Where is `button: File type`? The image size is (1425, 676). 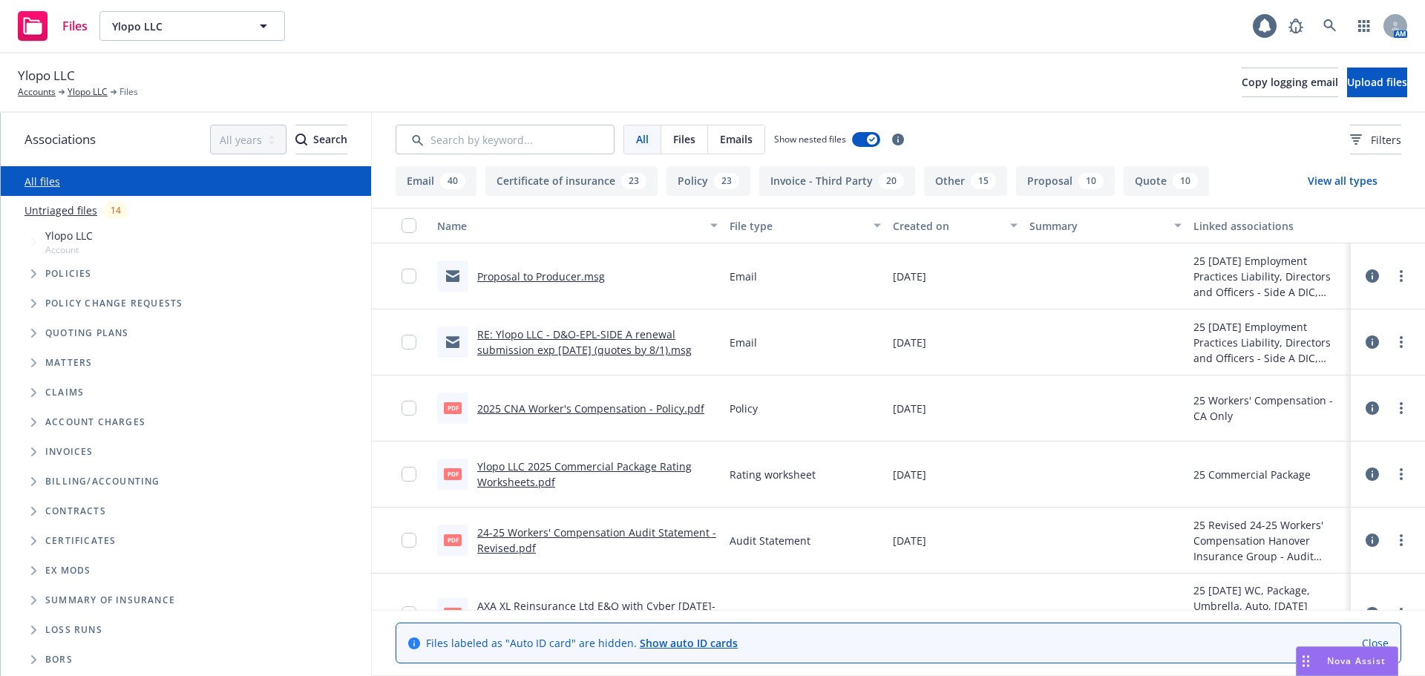
button: File type is located at coordinates (805, 226).